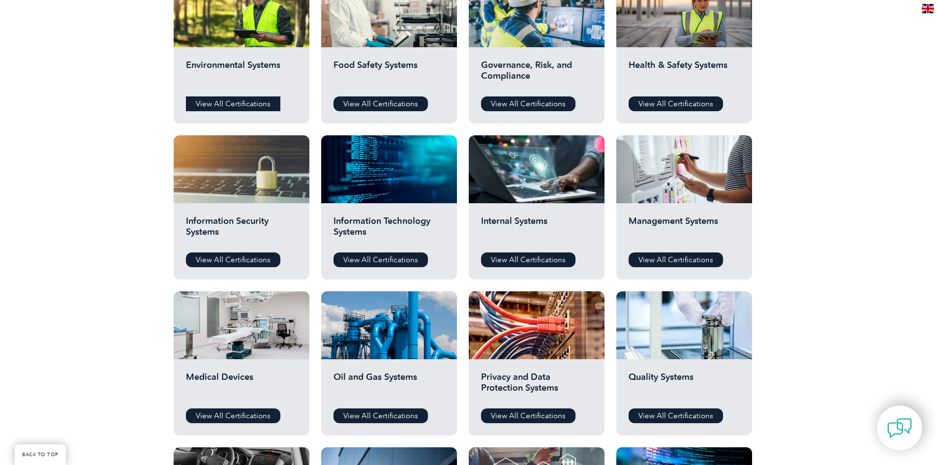 The image size is (937, 465). I want to click on h2: Internal Systems, so click(537, 230).